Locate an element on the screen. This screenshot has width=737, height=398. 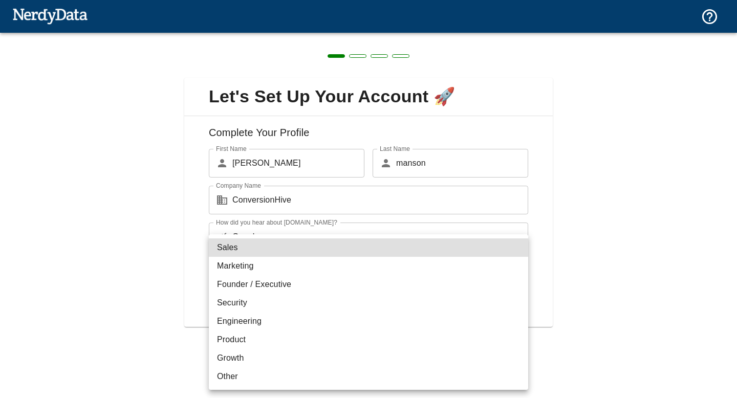
li: Founder / Executive is located at coordinates (369, 285).